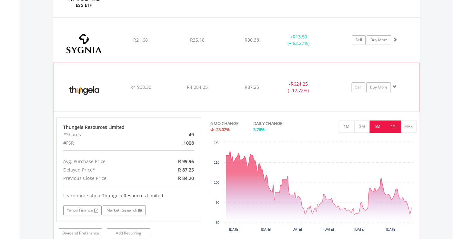  What do you see at coordinates (300, 37) in the screenshot?
I see `span: R13.50` at bounding box center [300, 37].